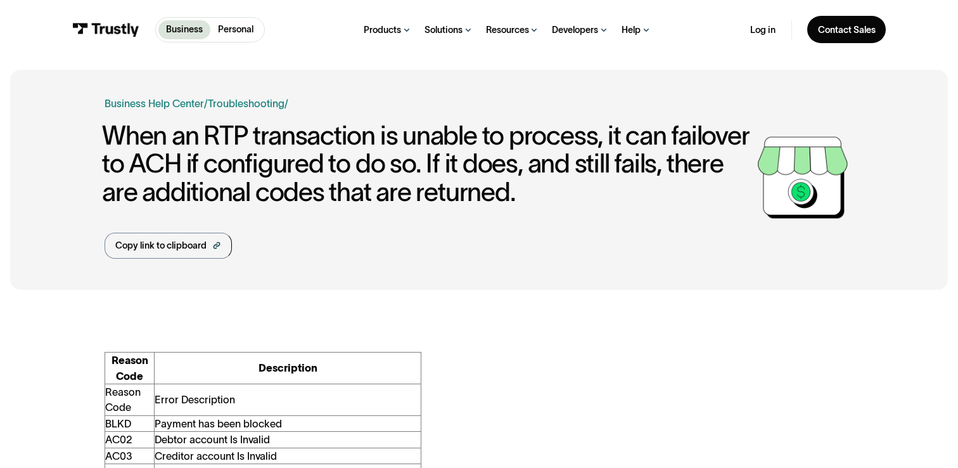 The width and height of the screenshot is (958, 468). I want to click on p: Business, so click(184, 29).